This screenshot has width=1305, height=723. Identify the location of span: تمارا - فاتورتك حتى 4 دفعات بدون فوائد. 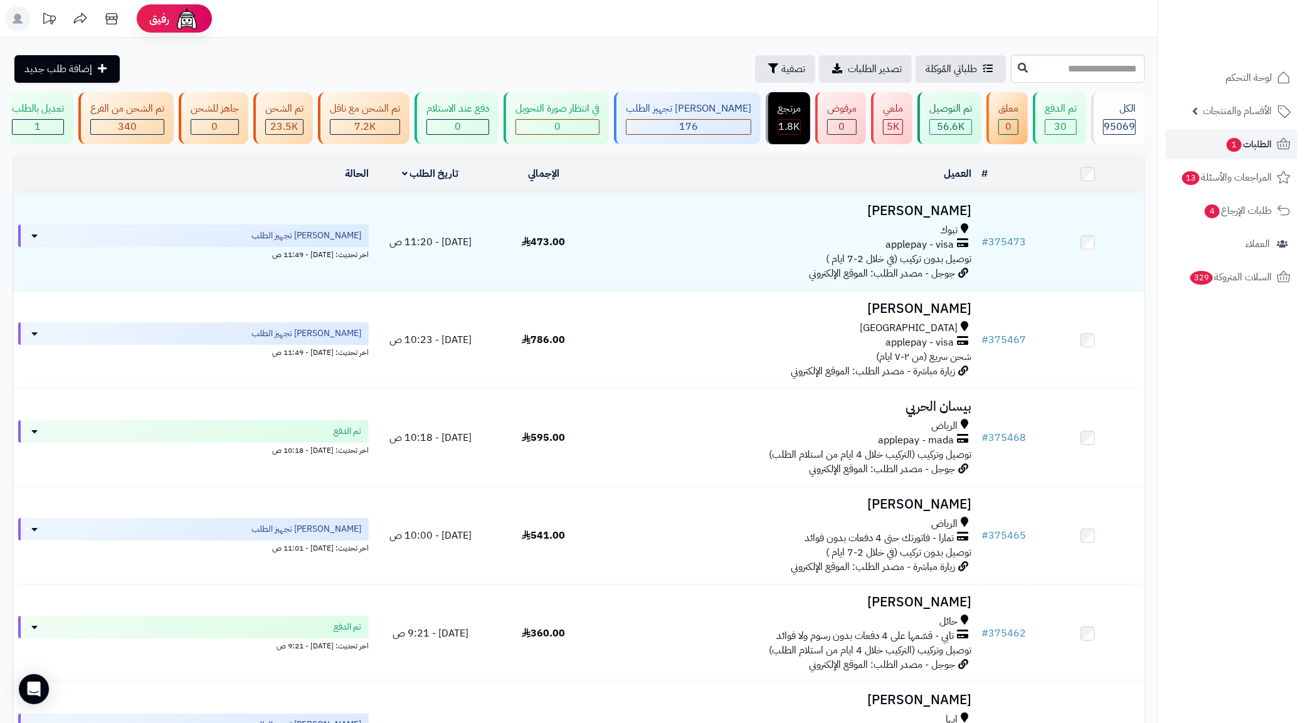
(880, 538).